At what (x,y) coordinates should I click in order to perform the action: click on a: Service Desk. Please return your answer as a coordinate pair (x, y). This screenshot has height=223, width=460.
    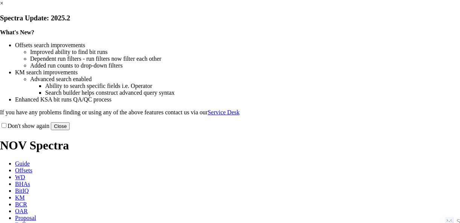
    Looking at the image, I should click on (224, 112).